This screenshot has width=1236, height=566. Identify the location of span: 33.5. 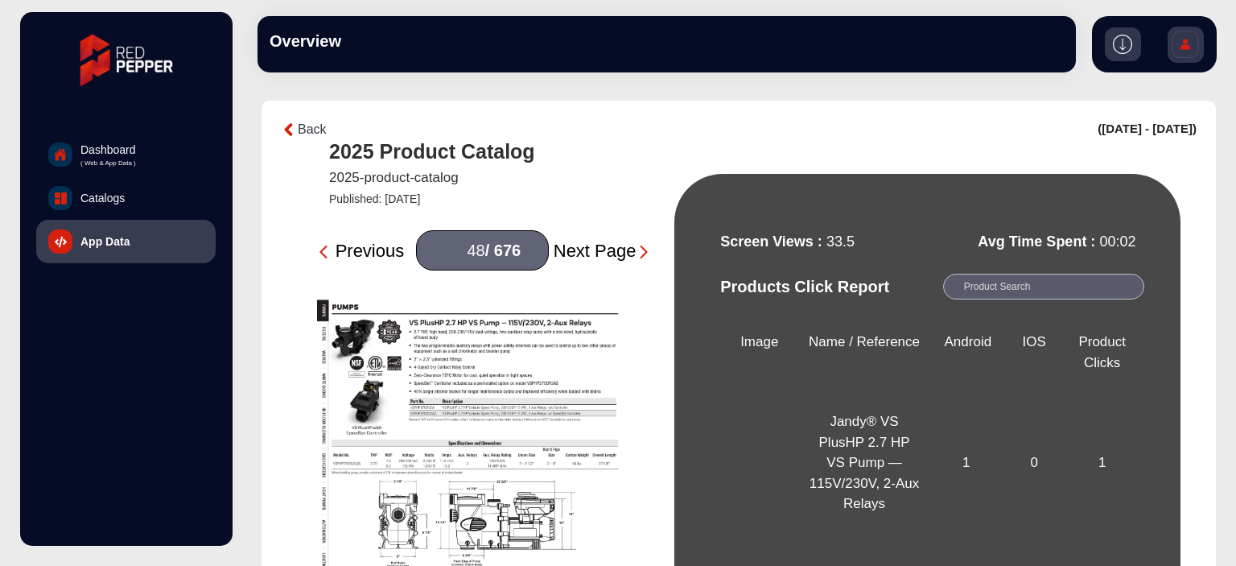
(843, 241).